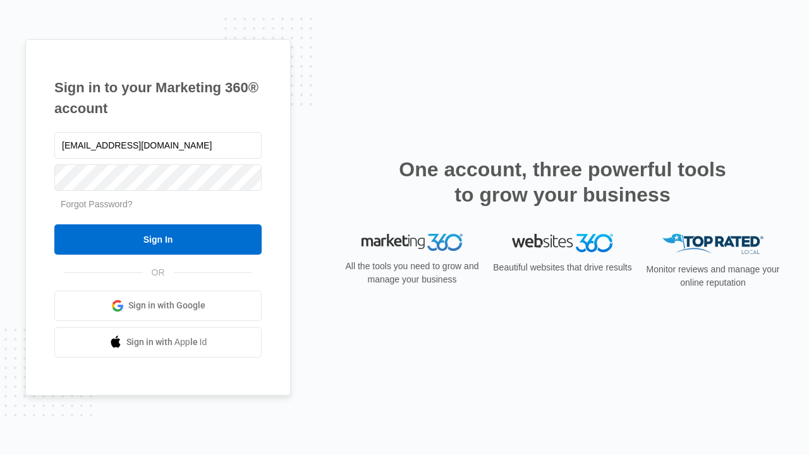 This screenshot has height=455, width=809. I want to click on input: Email, so click(158, 145).